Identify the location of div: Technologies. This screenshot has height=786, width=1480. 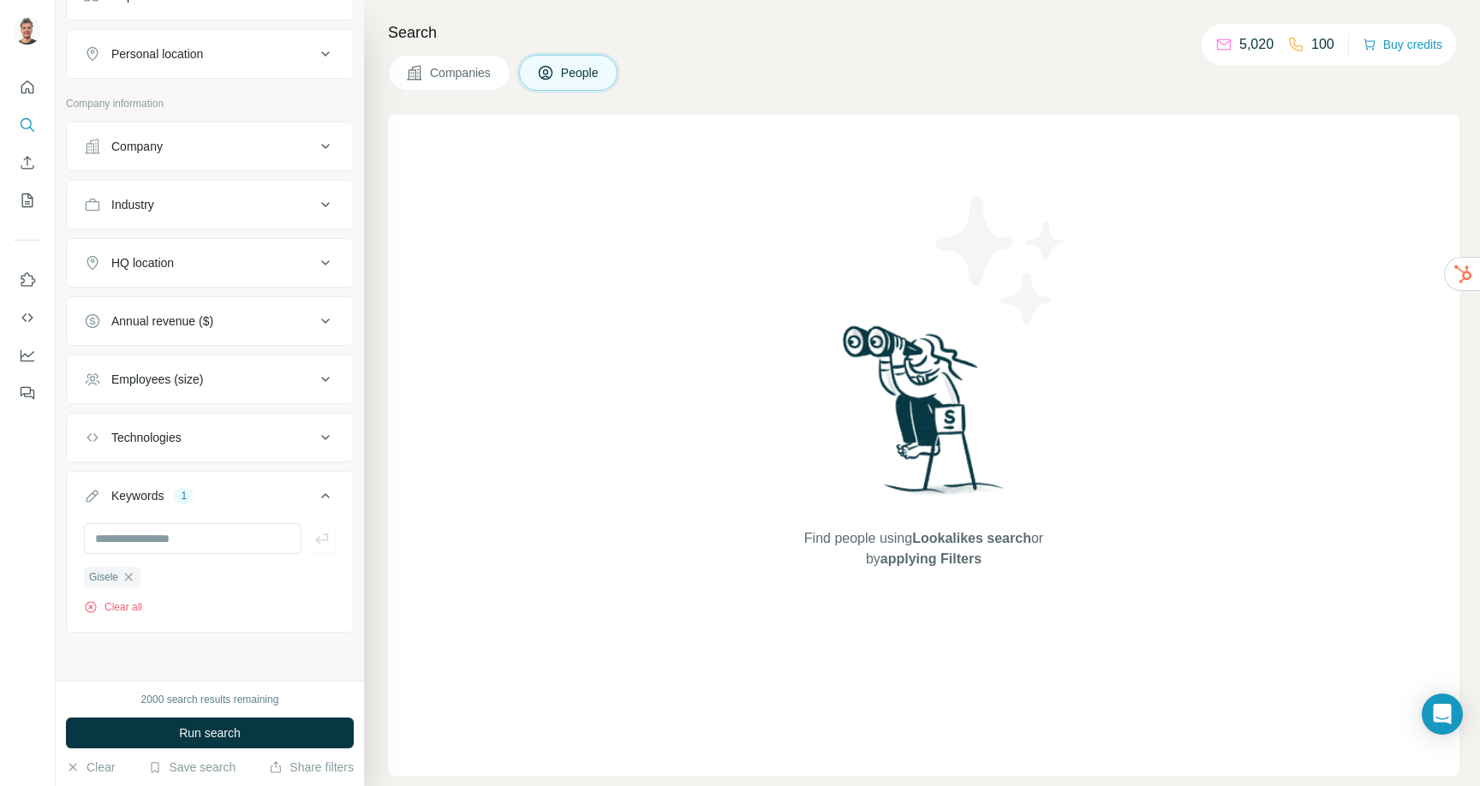
(146, 438).